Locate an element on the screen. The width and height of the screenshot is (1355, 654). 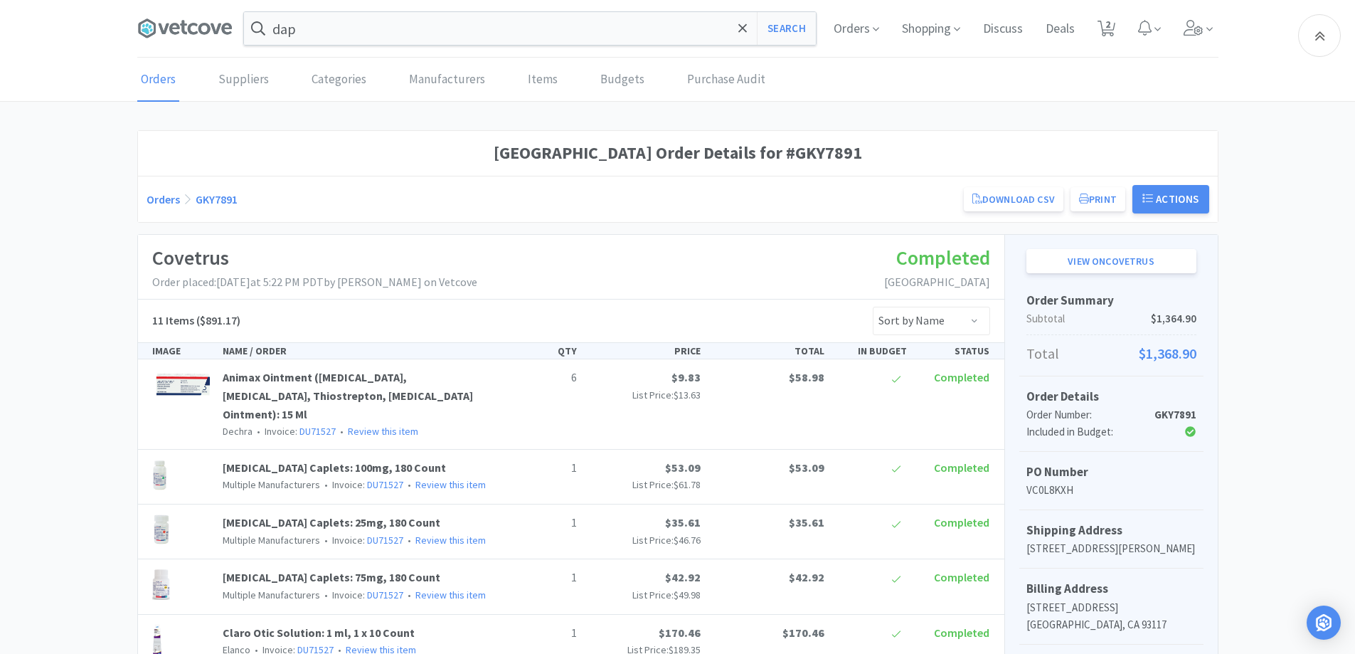
a: Claro Otic Solution: 1 ml, 1 x 10 Count is located at coordinates (319, 632).